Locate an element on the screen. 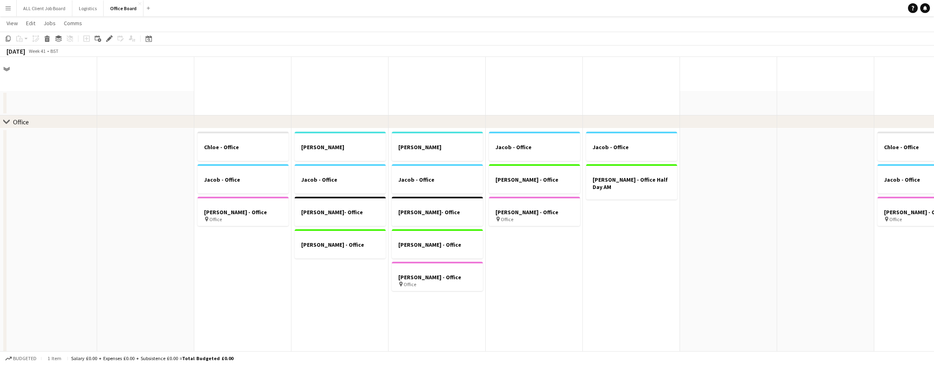 The image size is (934, 365). a: Edit is located at coordinates (30, 23).